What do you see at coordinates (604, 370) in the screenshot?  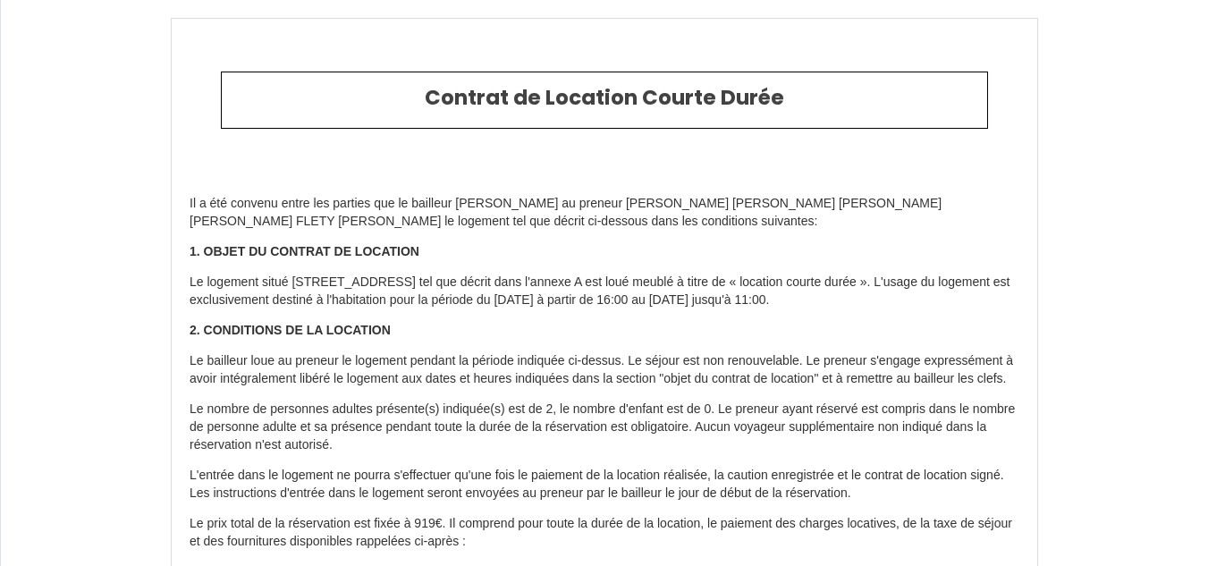 I see `p: Le bailleur loue au preneur le logement pendant la période indiquée ci-dessus. Le séjour est non ...` at bounding box center [604, 370].